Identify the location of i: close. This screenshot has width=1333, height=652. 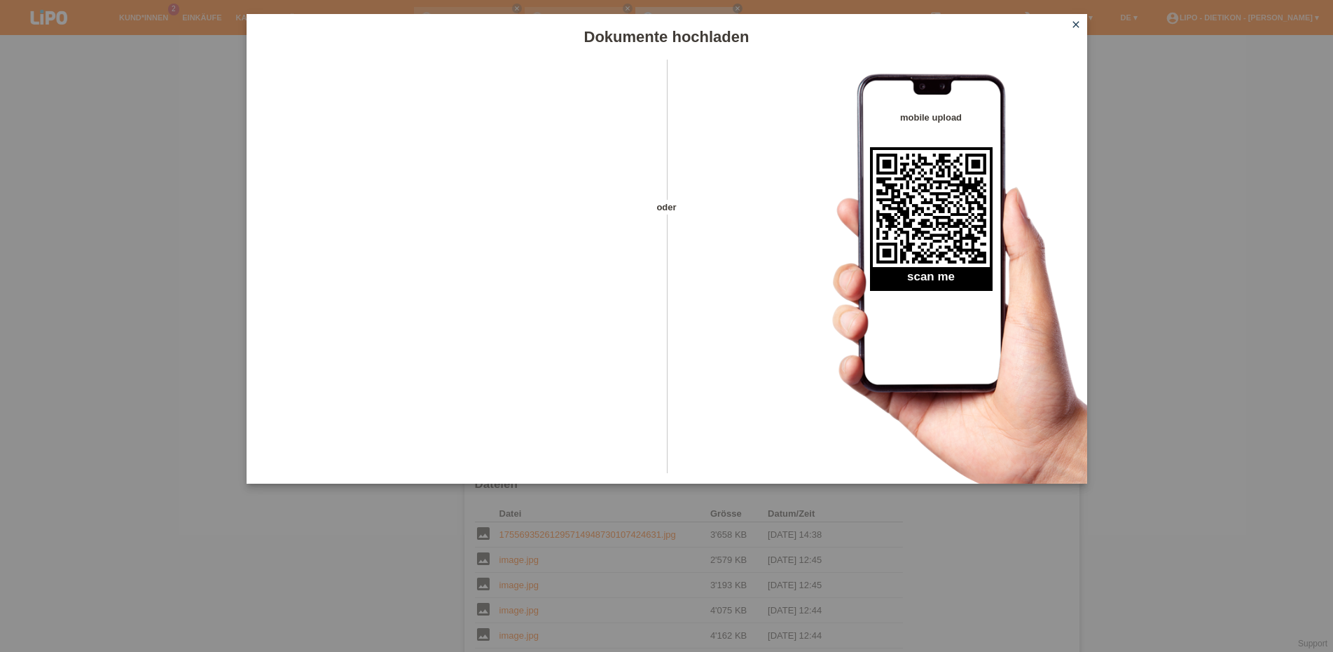
(1076, 25).